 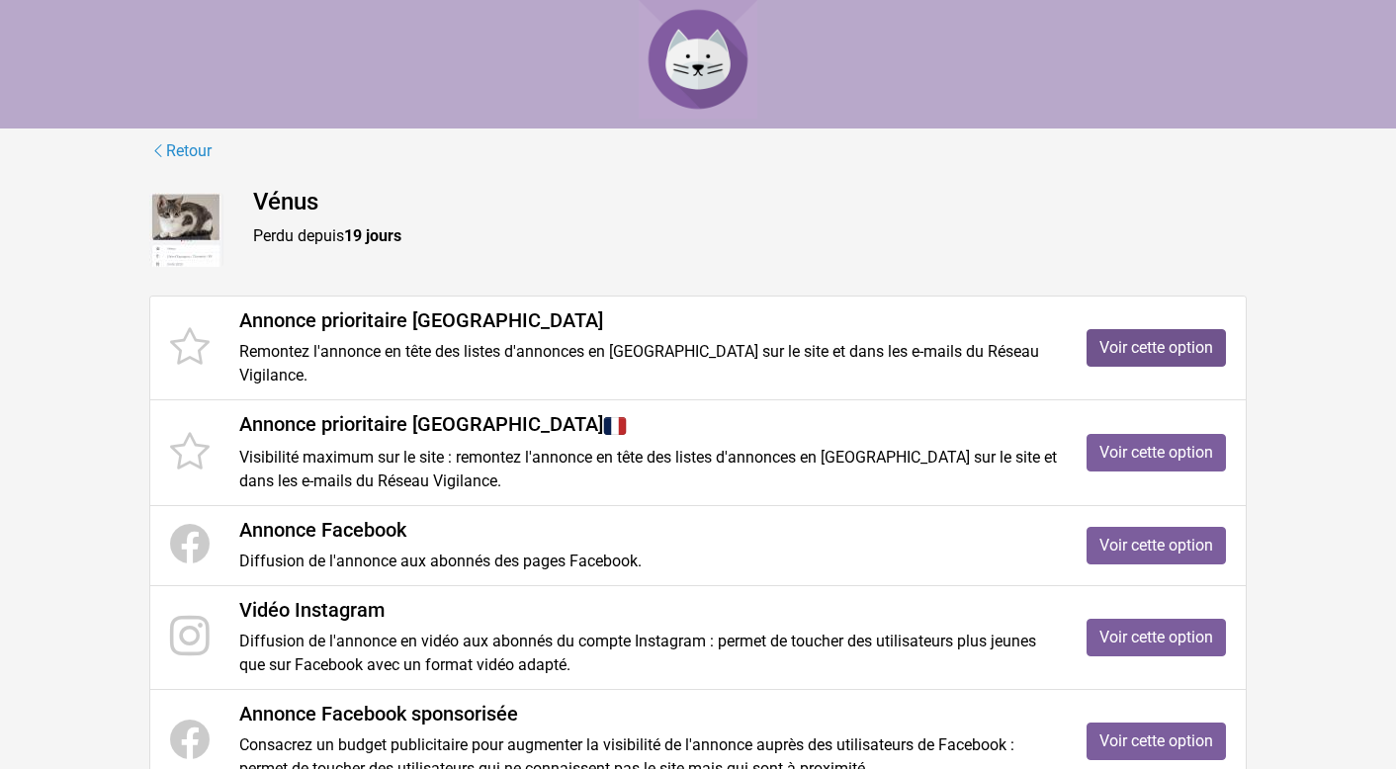 What do you see at coordinates (648, 470) in the screenshot?
I see `p: Visibilité maximum sur le site : remontez l'annonce en tête des listes d'annonces en [GEOGRAPHIC_...` at bounding box center [648, 470].